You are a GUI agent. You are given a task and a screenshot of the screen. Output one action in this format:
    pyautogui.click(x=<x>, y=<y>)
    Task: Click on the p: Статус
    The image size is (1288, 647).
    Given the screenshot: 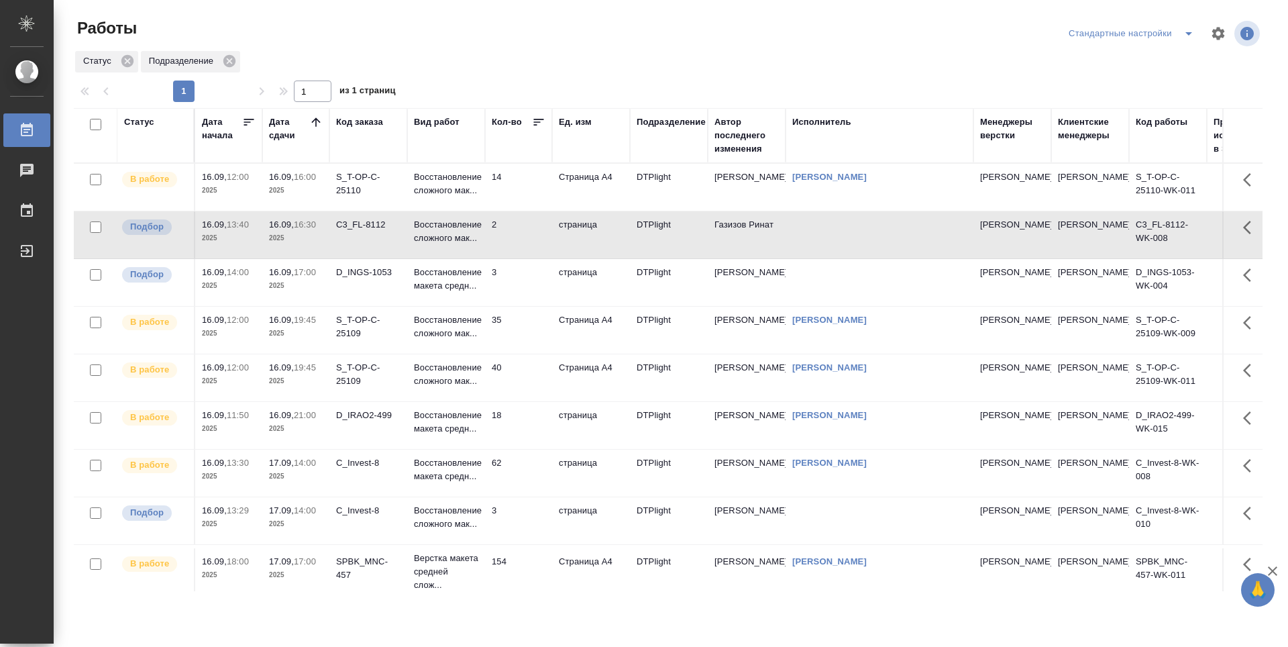 What is the action you would take?
    pyautogui.click(x=99, y=61)
    